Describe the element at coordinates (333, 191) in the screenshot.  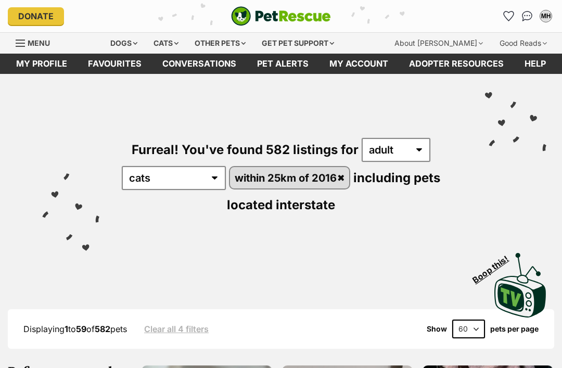
I see `span: including pets located interstate` at that location.